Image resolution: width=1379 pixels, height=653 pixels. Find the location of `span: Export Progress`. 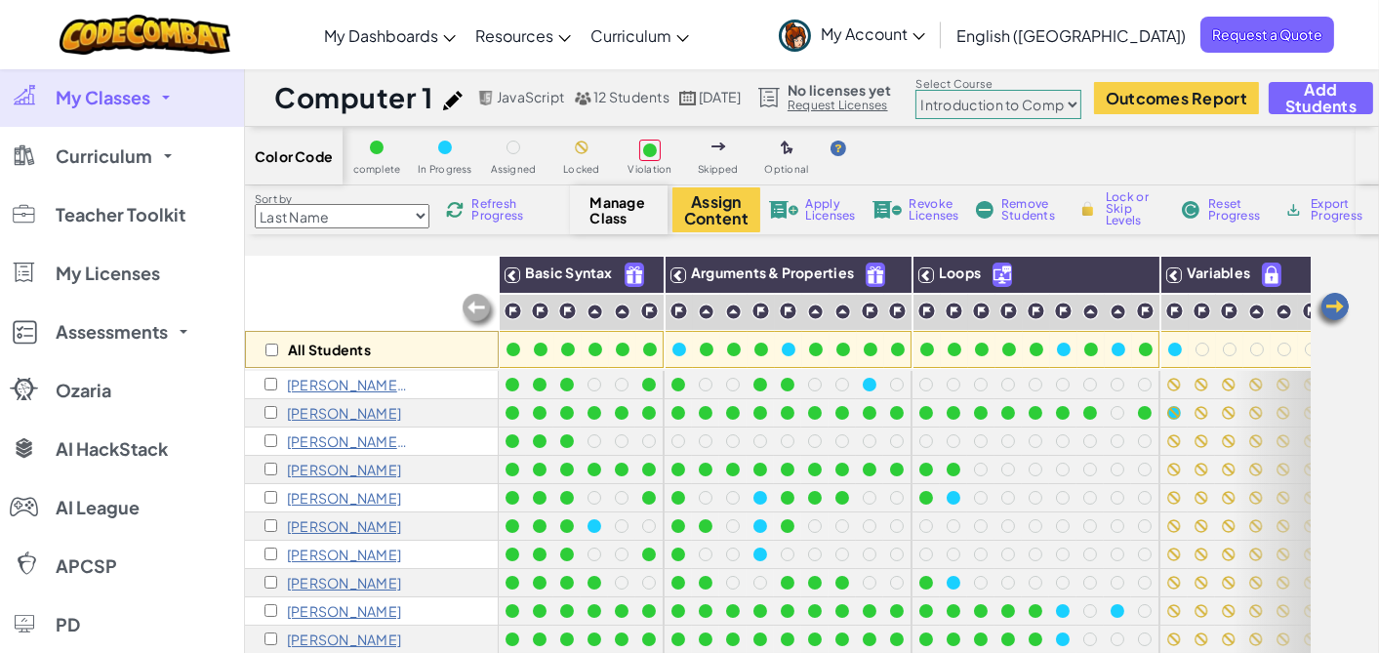

span: Export Progress is located at coordinates (1340, 210).